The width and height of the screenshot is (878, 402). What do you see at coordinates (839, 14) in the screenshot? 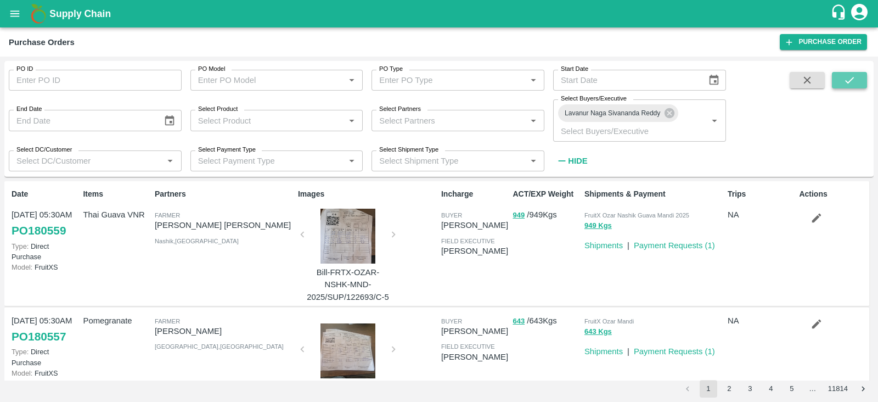
I see `div: customer-support` at bounding box center [839, 14].